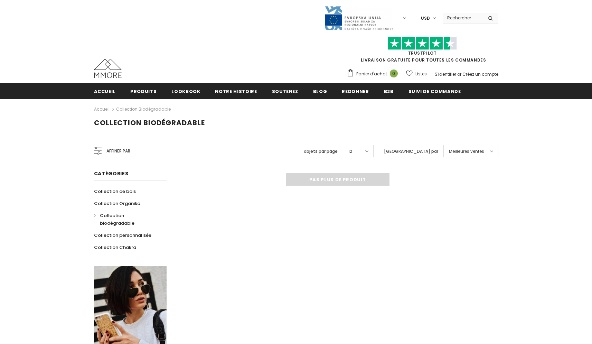 Image resolution: width=592 pixels, height=344 pixels. I want to click on input: Search Site, so click(463, 18).